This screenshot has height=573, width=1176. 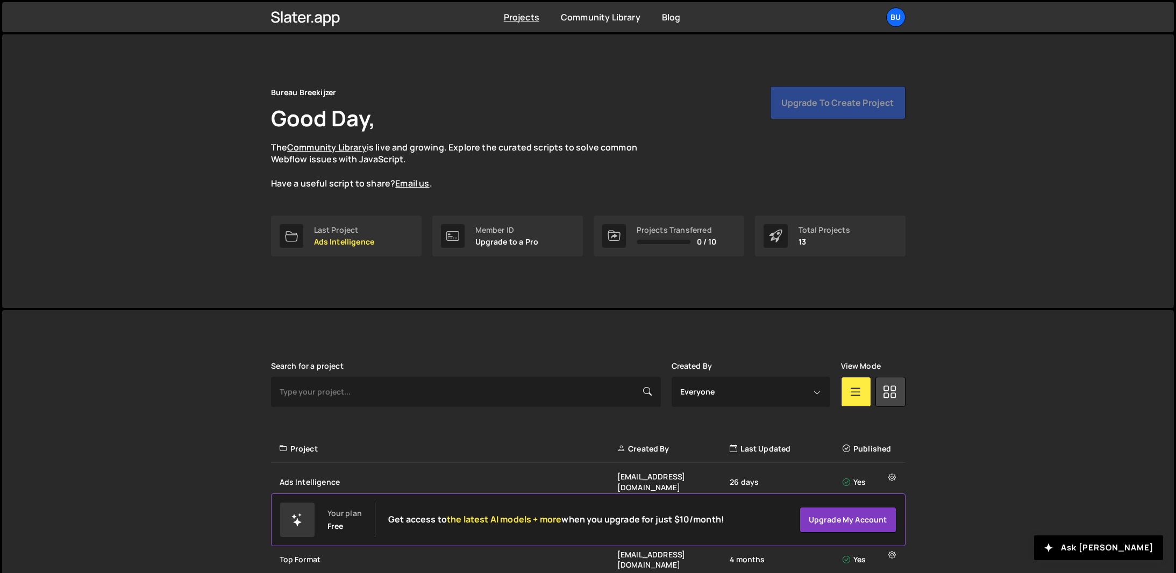 I want to click on div: Top Format, so click(x=448, y=560).